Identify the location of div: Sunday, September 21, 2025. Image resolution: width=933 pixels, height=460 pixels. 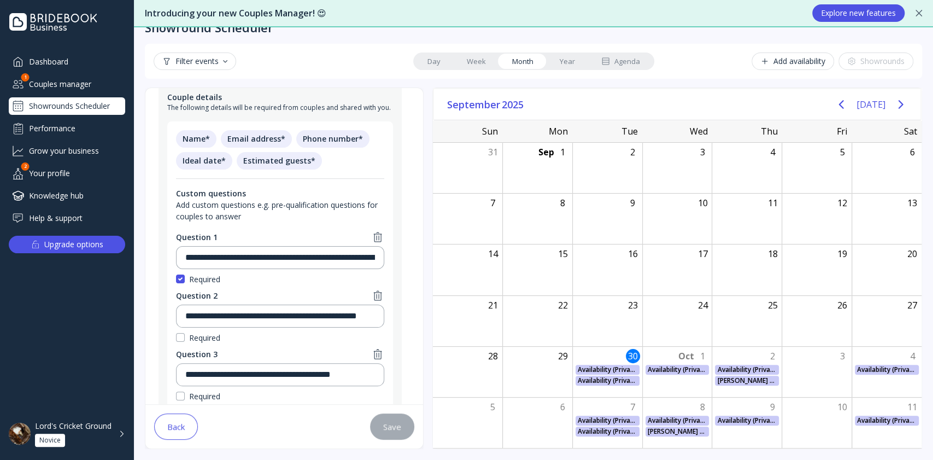
(493, 305).